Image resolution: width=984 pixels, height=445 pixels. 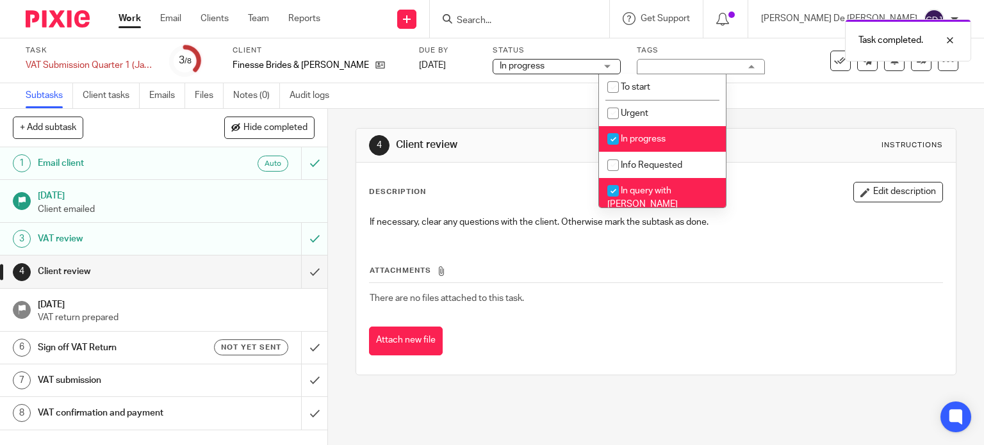 What do you see at coordinates (446, 298) in the screenshot?
I see `span: There are no files attached to this task.` at bounding box center [446, 298].